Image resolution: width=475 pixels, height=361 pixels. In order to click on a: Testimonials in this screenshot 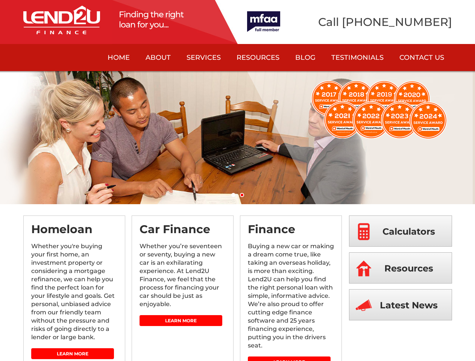, I will do `click(357, 58)`.